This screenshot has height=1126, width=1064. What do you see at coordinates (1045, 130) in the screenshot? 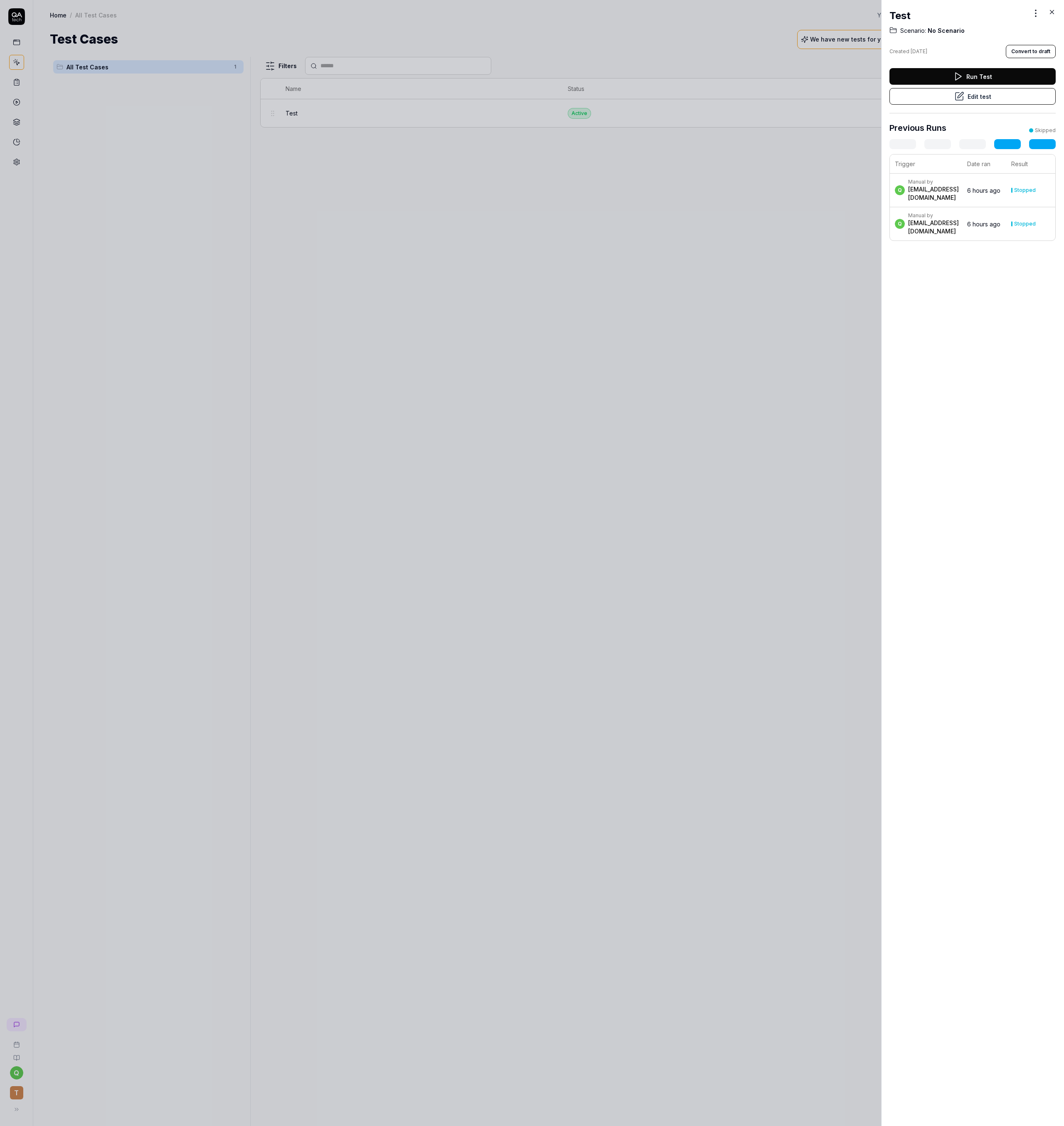
I see `div: Skipped` at bounding box center [1045, 130].